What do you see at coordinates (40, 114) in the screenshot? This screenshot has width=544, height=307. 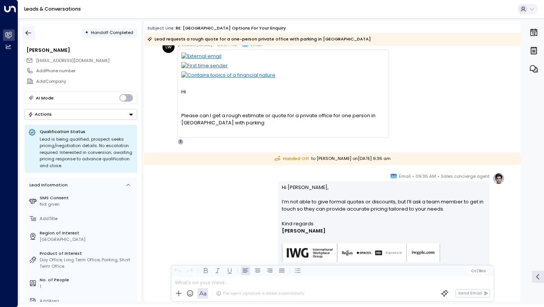 I see `div: Actions` at bounding box center [40, 114].